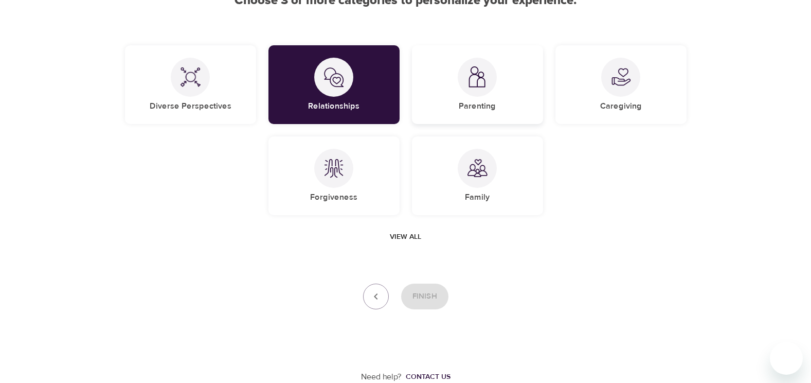  Describe the element at coordinates (190, 106) in the screenshot. I see `h5: Diverse Perspectives` at that location.